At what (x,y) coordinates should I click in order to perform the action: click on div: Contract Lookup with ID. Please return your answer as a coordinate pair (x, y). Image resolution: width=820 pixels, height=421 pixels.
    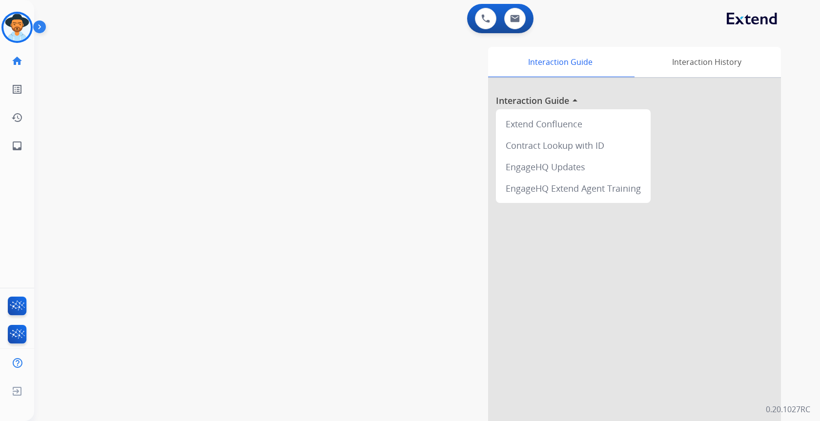
    Looking at the image, I should click on (573, 145).